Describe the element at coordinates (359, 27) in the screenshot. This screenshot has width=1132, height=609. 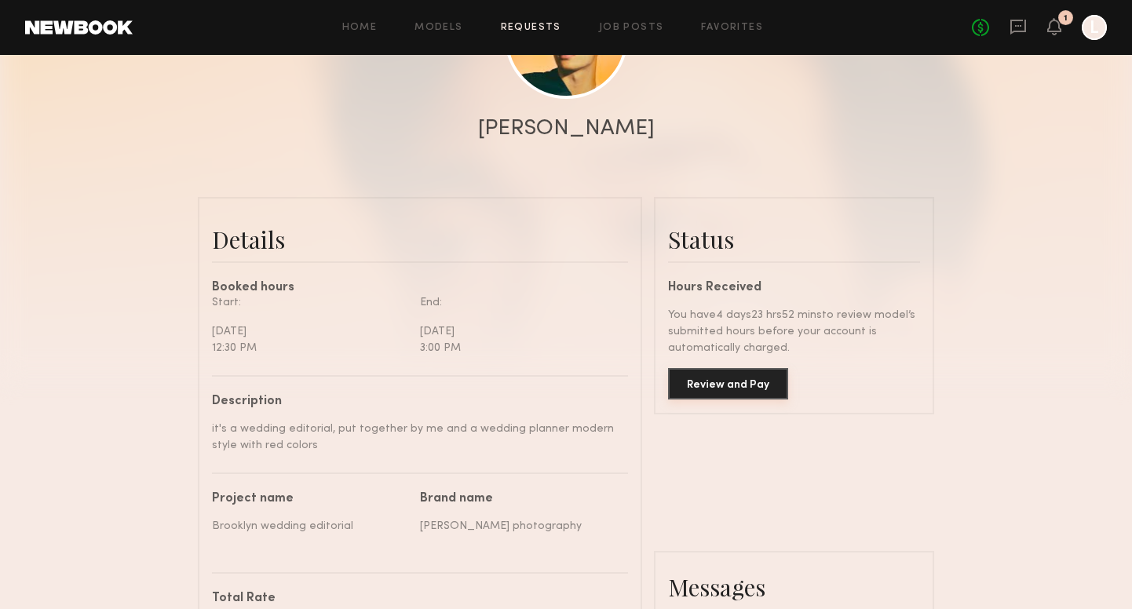
I see `a: Home` at that location.